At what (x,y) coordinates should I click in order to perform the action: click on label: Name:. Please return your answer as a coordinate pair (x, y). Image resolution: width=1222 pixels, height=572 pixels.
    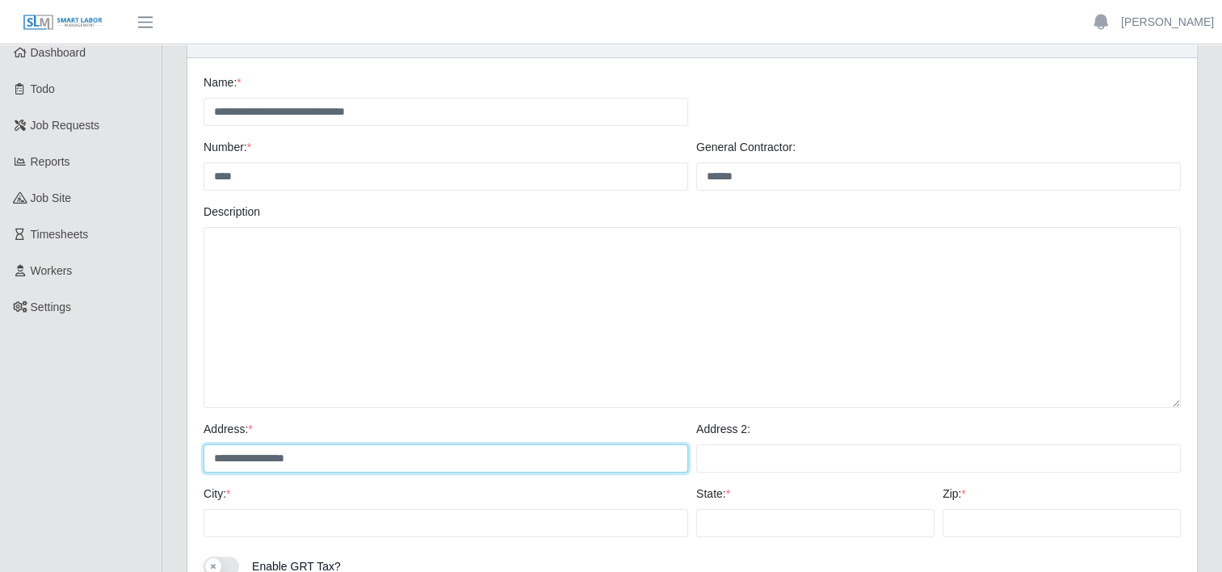
    Looking at the image, I should click on (222, 82).